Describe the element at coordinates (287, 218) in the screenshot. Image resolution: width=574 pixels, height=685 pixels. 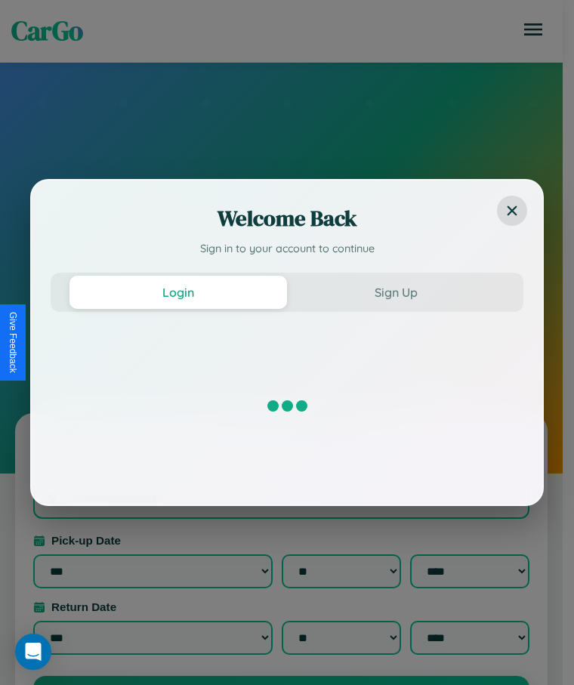
I see `h2: Welcome Back` at that location.